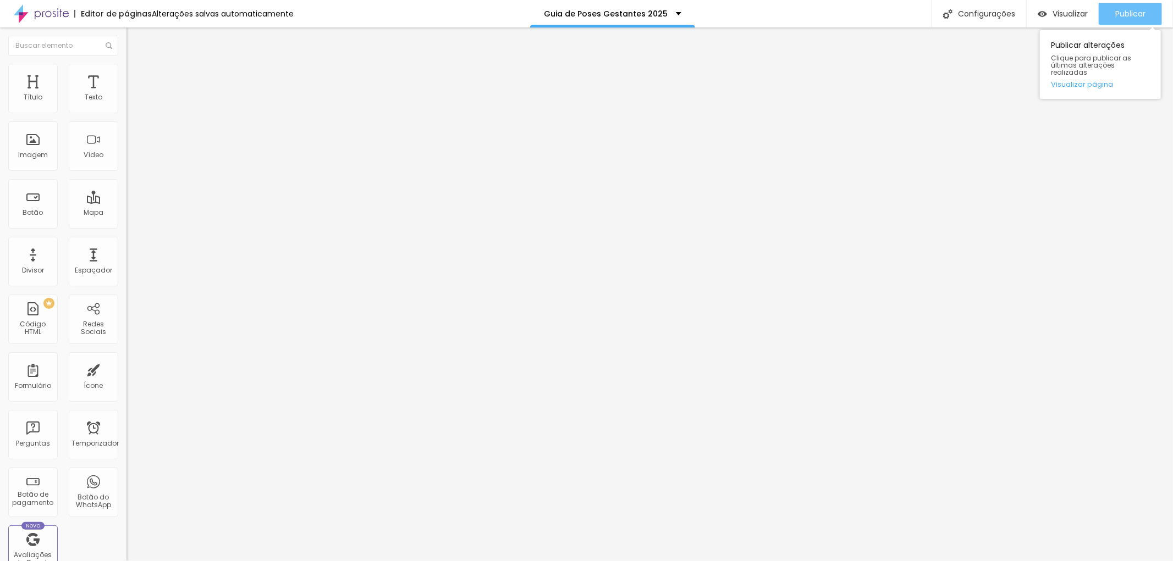  I want to click on input: Buscar elemento, so click(63, 46).